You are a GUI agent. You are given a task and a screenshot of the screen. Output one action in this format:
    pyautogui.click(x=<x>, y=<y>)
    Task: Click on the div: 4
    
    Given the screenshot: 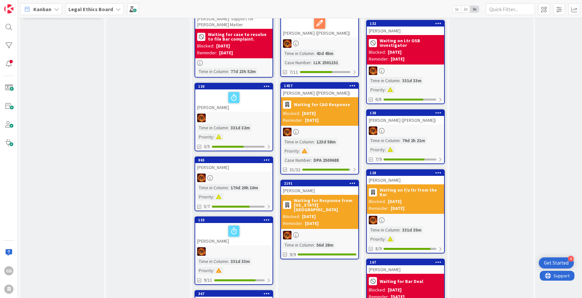 What is the action you would take?
    pyautogui.click(x=571, y=259)
    